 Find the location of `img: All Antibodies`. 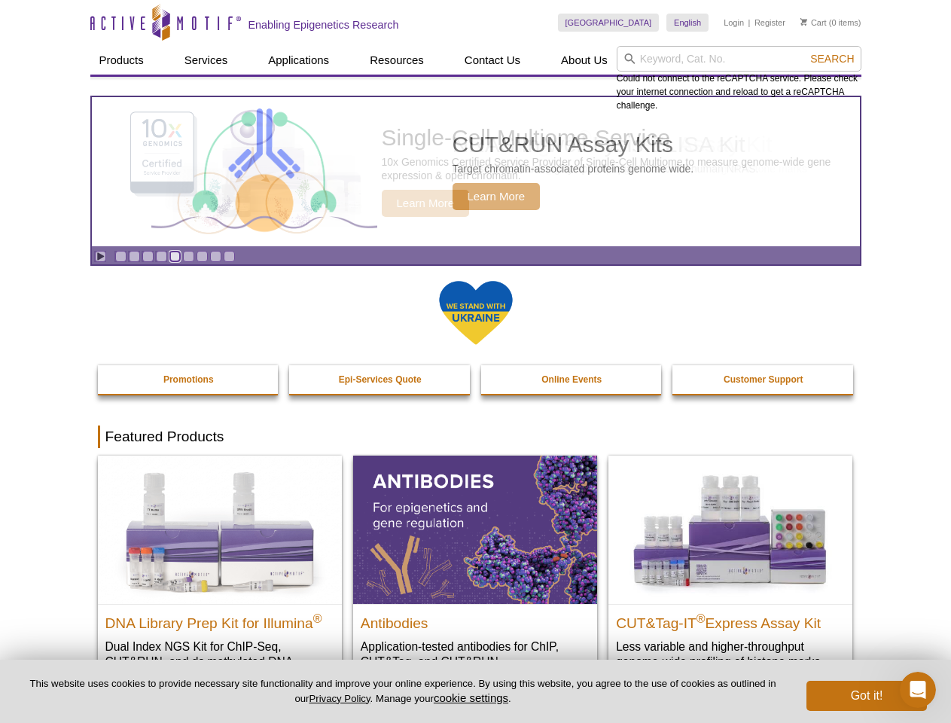

img: All Antibodies is located at coordinates (475, 529).